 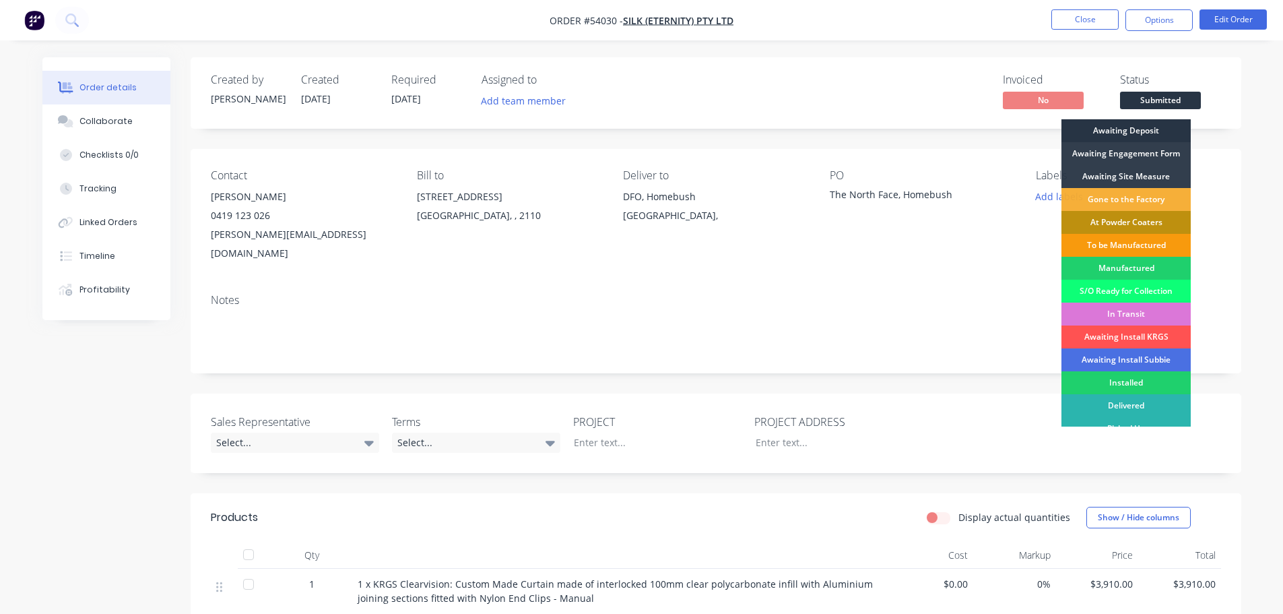 I want to click on div: To be Manufactured, so click(x=1126, y=245).